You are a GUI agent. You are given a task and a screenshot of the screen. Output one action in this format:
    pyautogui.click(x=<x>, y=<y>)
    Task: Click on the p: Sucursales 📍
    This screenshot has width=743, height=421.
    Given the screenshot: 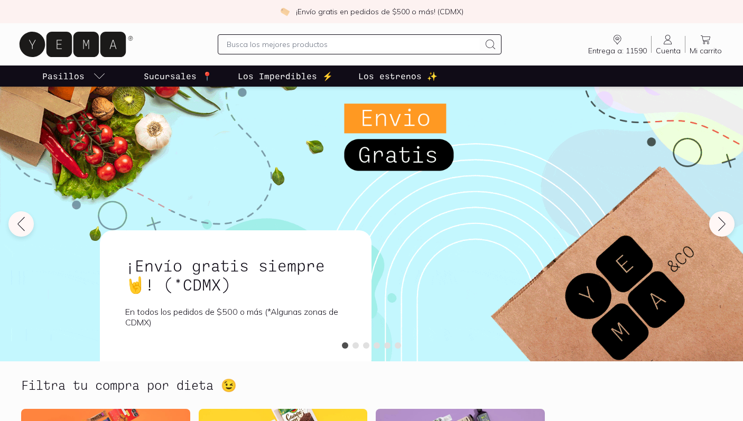 What is the action you would take?
    pyautogui.click(x=178, y=76)
    